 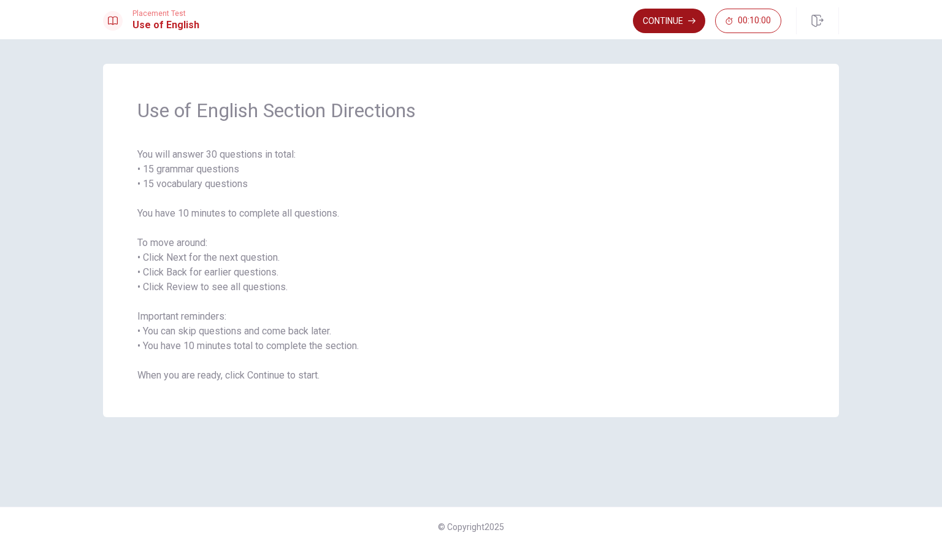 What do you see at coordinates (166, 25) in the screenshot?
I see `h1: Use of English` at bounding box center [166, 25].